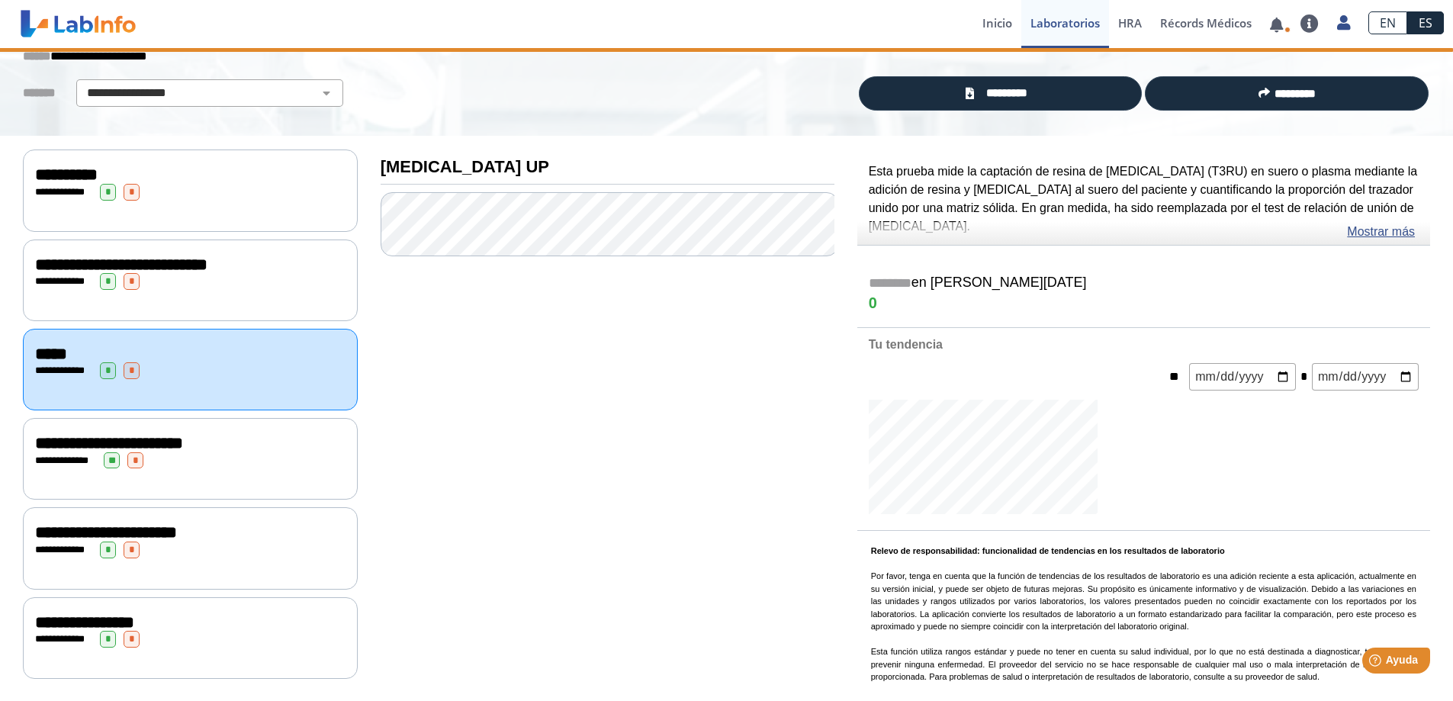 This screenshot has width=1453, height=701. I want to click on span: Ayuda, so click(85, 18).